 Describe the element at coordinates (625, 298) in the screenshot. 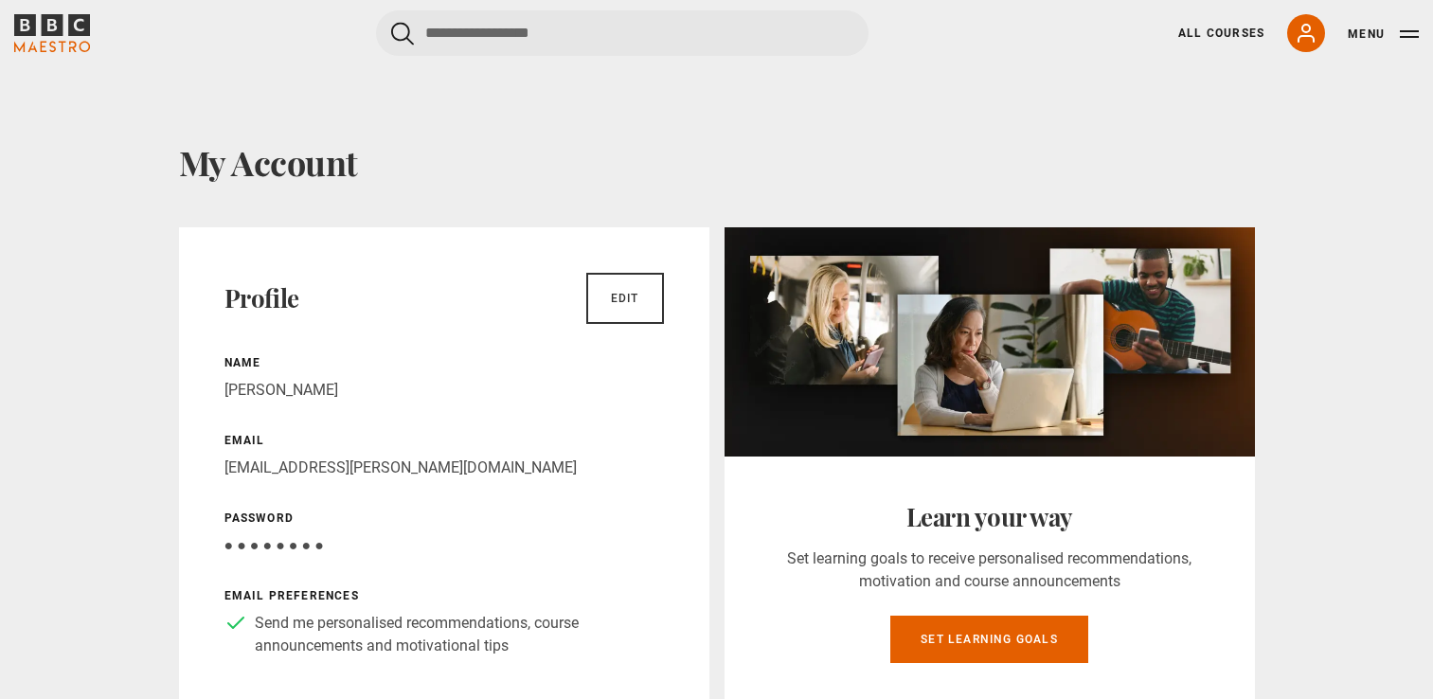

I see `a: Edit` at that location.